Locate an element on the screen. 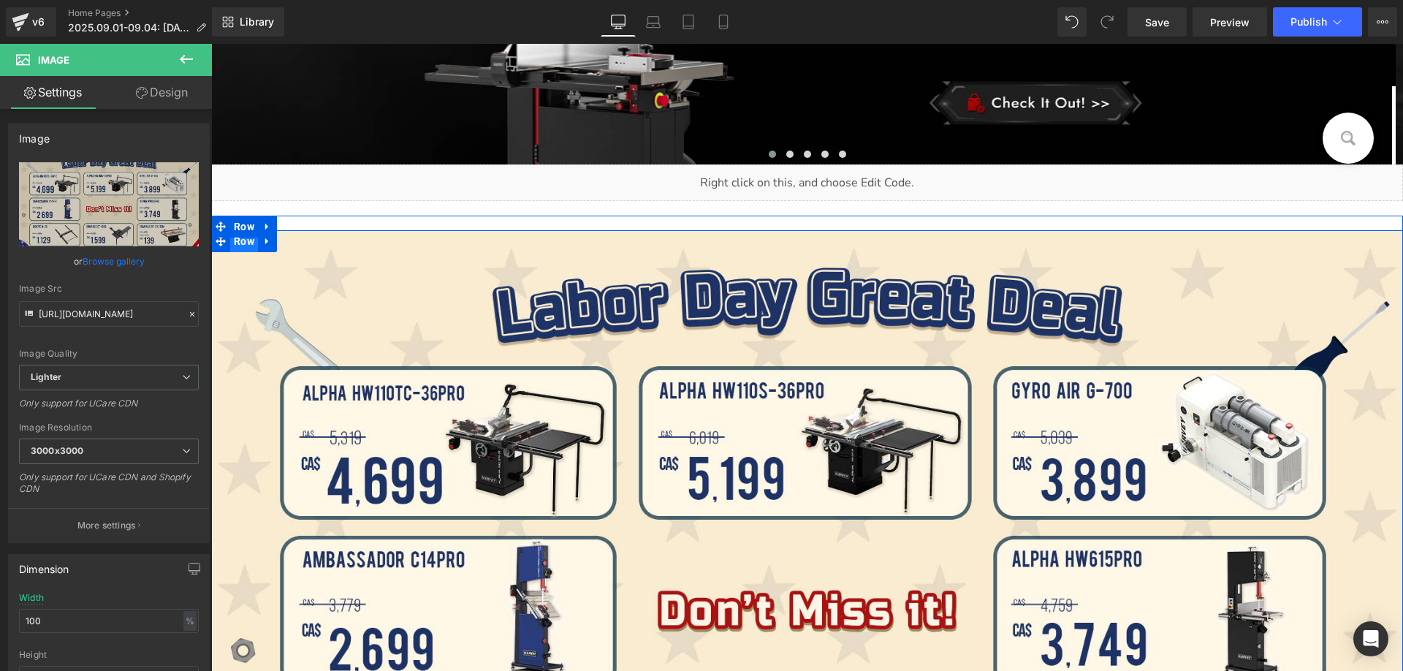 This screenshot has width=1403, height=671. b: 3000x3000 is located at coordinates (57, 450).